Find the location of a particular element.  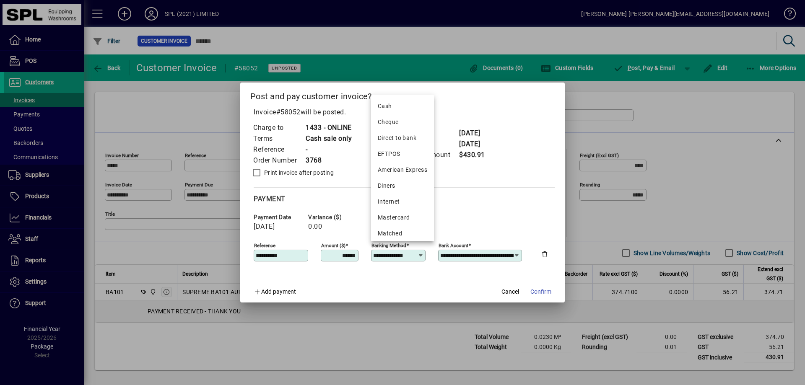

mat-option: Cash is located at coordinates (403, 106).